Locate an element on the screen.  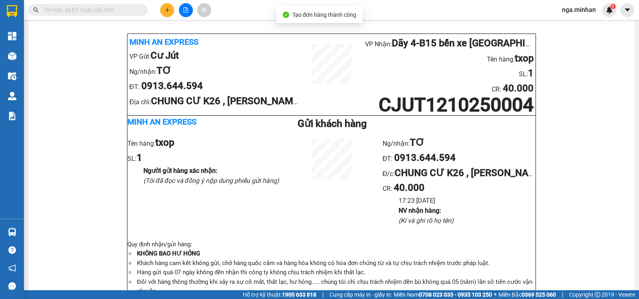
ul: CR : is located at coordinates (459, 180).